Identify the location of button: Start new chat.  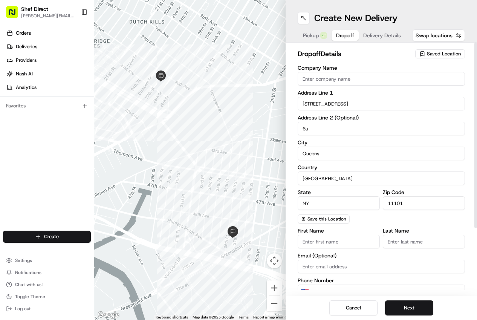
(133, 79).